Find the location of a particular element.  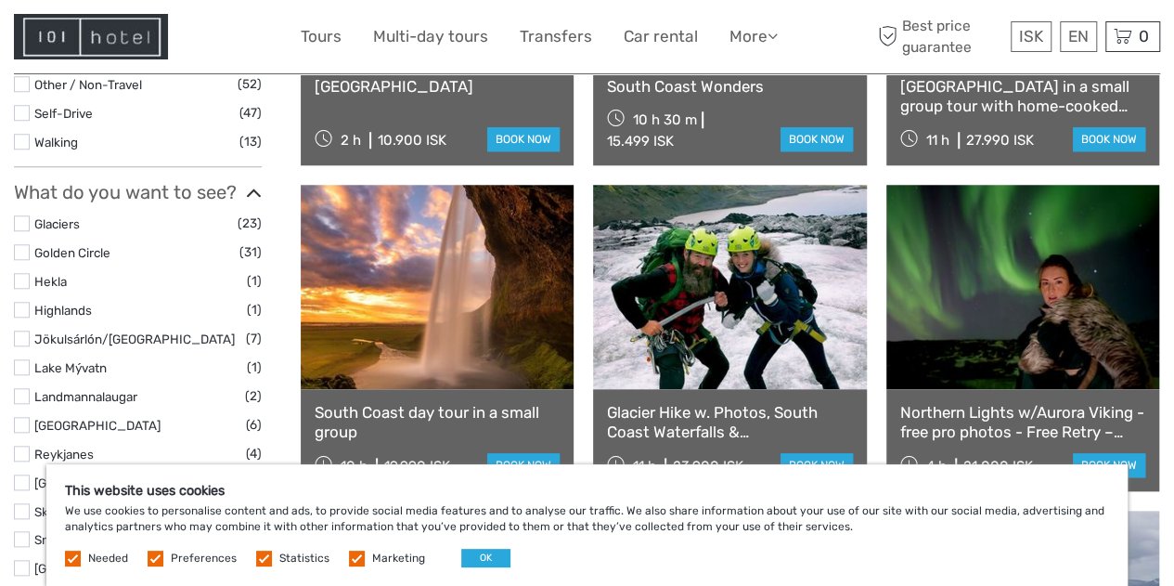

span: (23) is located at coordinates (250, 223).